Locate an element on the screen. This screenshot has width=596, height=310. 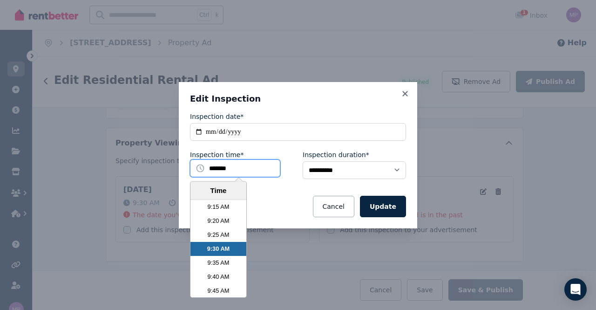
button: Update is located at coordinates (383, 206).